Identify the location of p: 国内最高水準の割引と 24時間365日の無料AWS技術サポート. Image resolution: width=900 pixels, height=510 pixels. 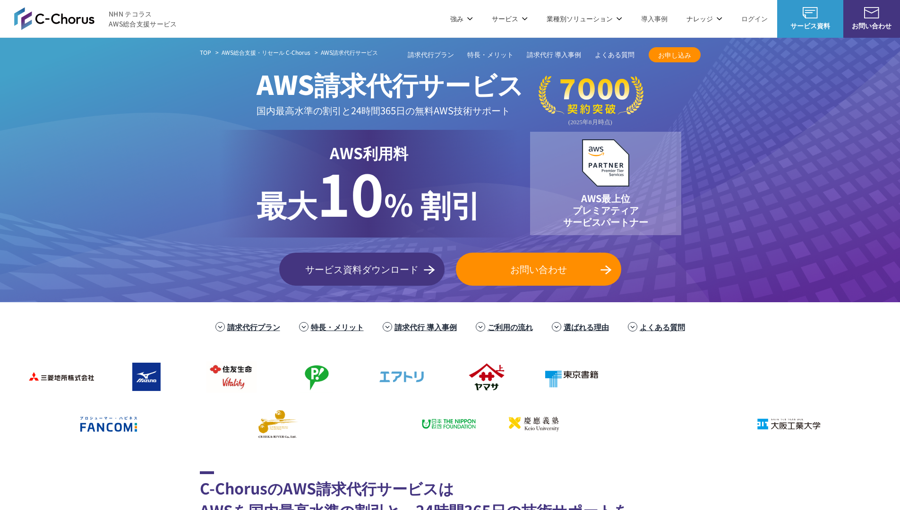
(390, 110).